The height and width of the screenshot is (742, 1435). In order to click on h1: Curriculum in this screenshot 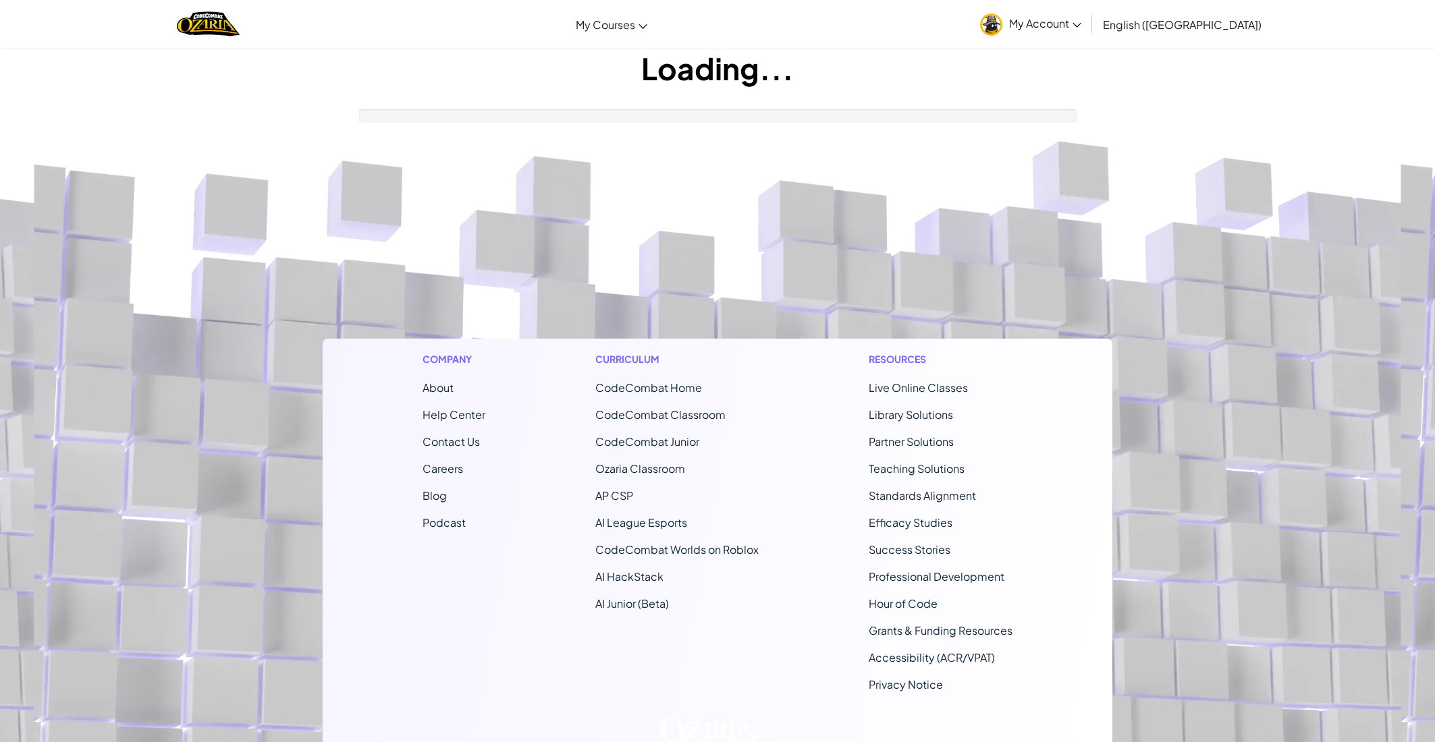, I will do `click(677, 359)`.